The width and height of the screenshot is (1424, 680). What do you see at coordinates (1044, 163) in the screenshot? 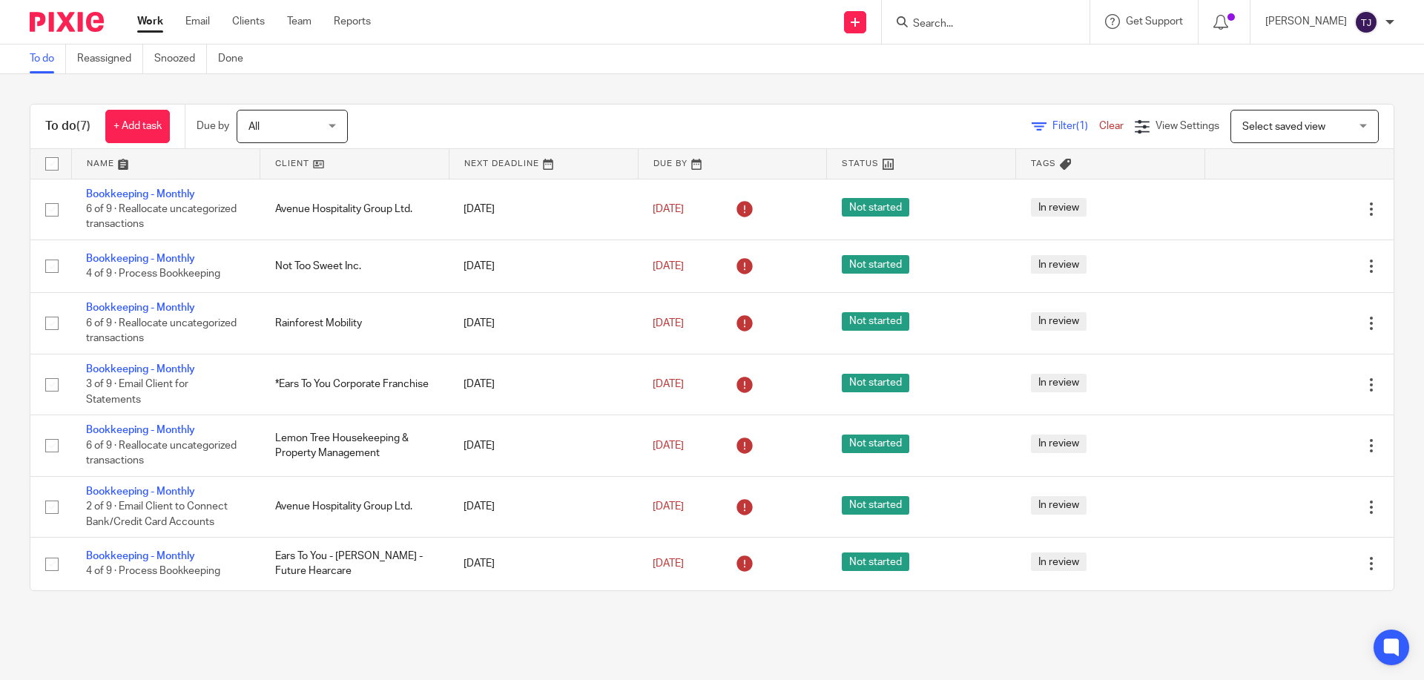
I see `span: Tags` at bounding box center [1044, 163].